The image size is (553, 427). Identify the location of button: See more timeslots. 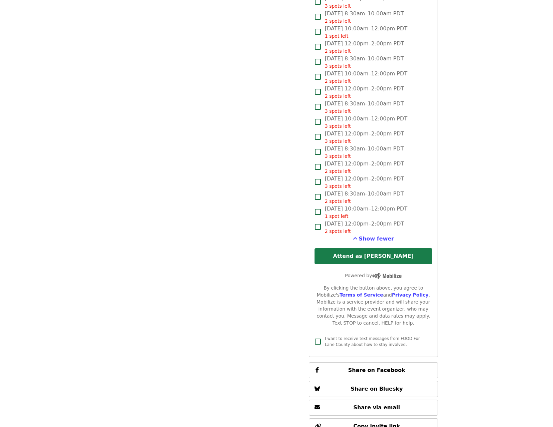
(373, 239).